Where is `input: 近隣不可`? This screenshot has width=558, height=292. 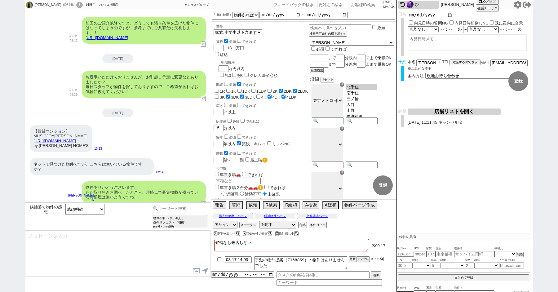
input: 近隣不可 is located at coordinates (242, 193).